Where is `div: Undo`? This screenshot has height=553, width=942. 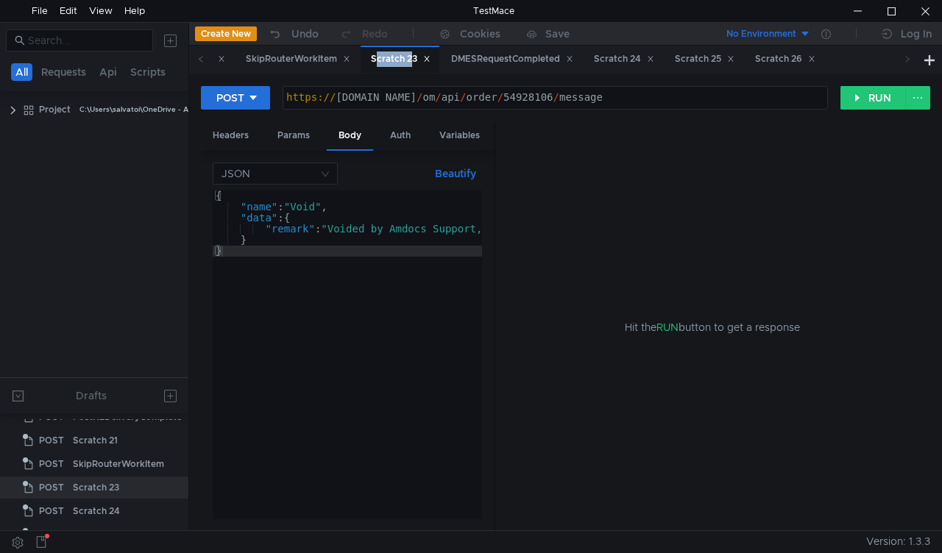
div: Undo is located at coordinates (305, 34).